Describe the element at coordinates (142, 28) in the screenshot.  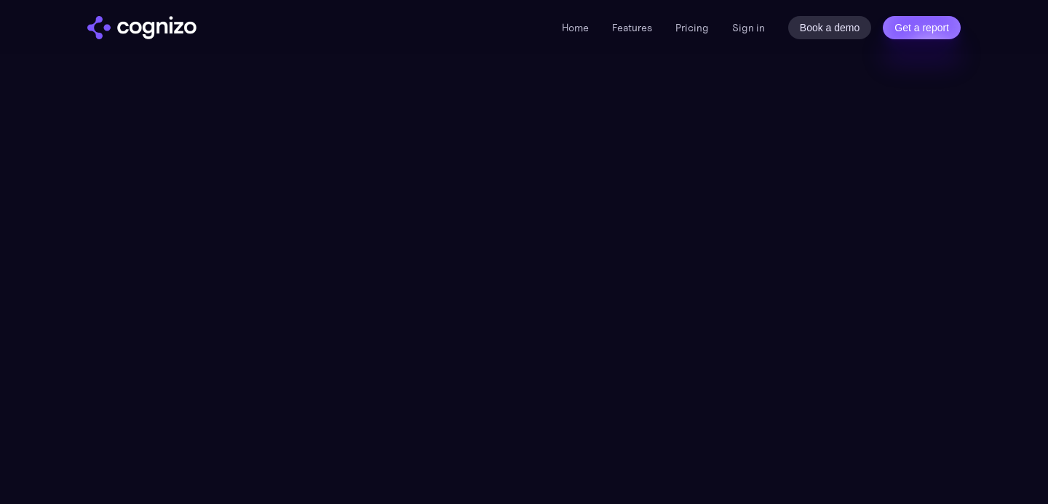
I see `img: cognizo logo` at that location.